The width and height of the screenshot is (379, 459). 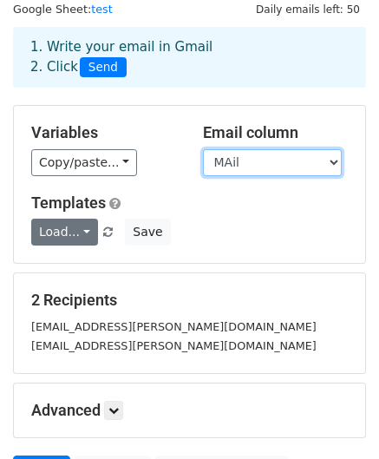 I want to click on small: Google Sheet:, so click(x=62, y=9).